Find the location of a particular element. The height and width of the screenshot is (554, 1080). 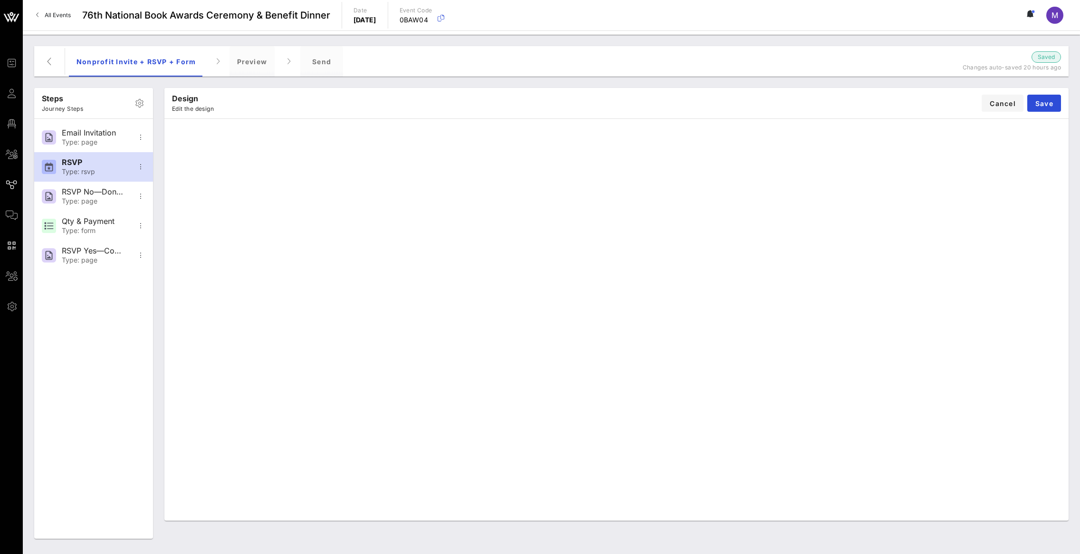

span: M is located at coordinates (1055, 15).